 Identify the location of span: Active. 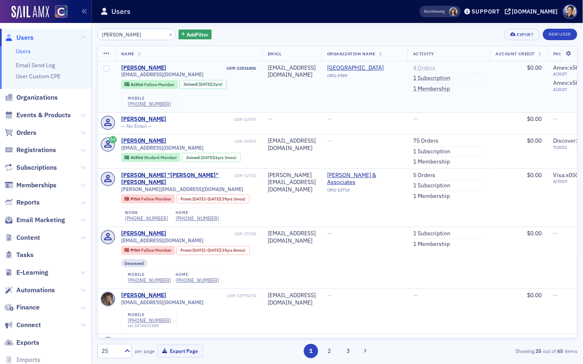
(137, 84).